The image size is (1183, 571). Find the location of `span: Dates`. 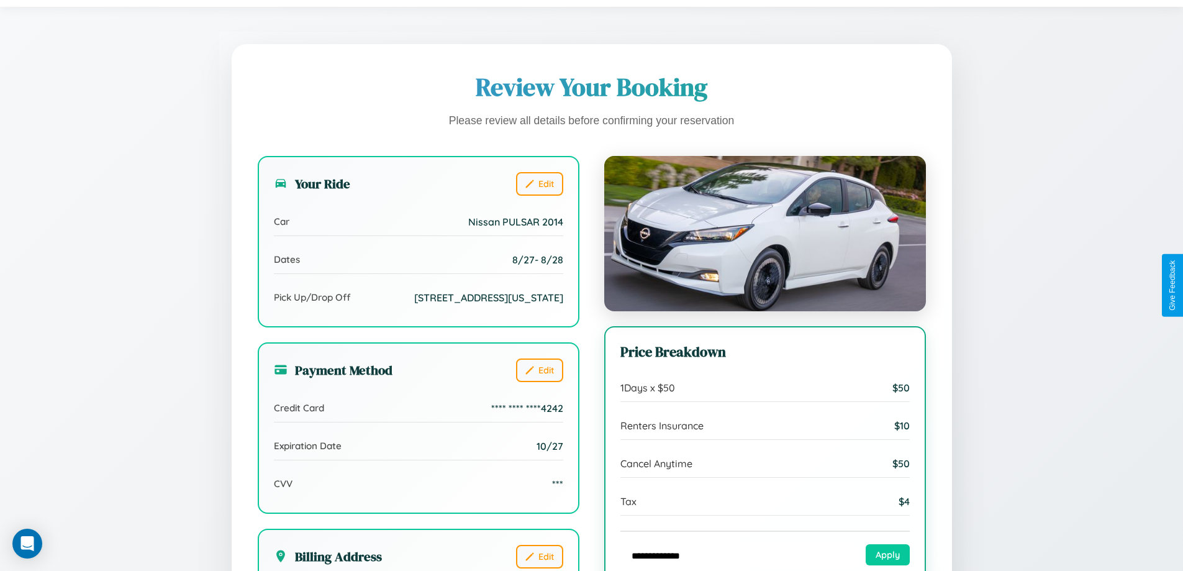

span: Dates is located at coordinates (287, 259).